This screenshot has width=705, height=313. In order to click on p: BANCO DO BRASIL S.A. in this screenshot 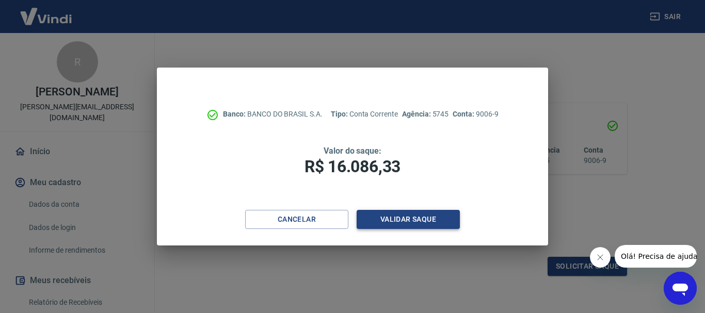, I will do `click(273, 114)`.